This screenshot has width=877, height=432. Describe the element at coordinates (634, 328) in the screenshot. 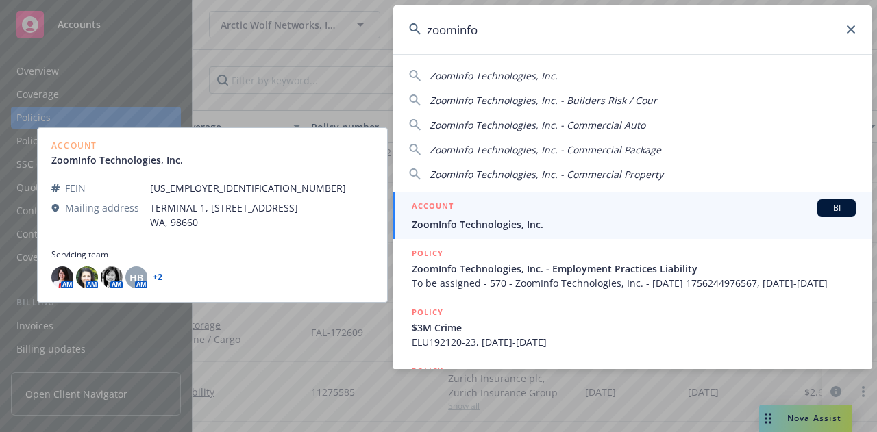

I see `span: $3M Crime` at that location.